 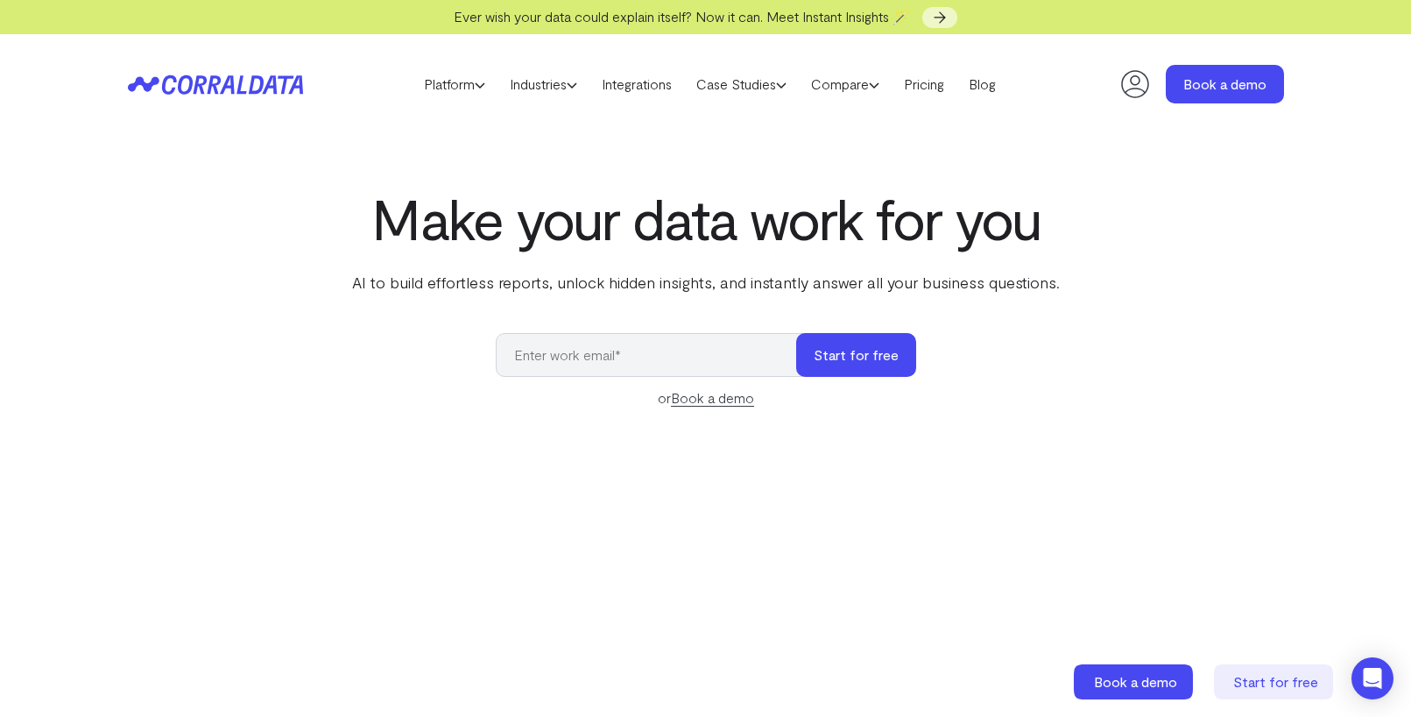 What do you see at coordinates (543, 84) in the screenshot?
I see `a: Industries` at bounding box center [543, 84].